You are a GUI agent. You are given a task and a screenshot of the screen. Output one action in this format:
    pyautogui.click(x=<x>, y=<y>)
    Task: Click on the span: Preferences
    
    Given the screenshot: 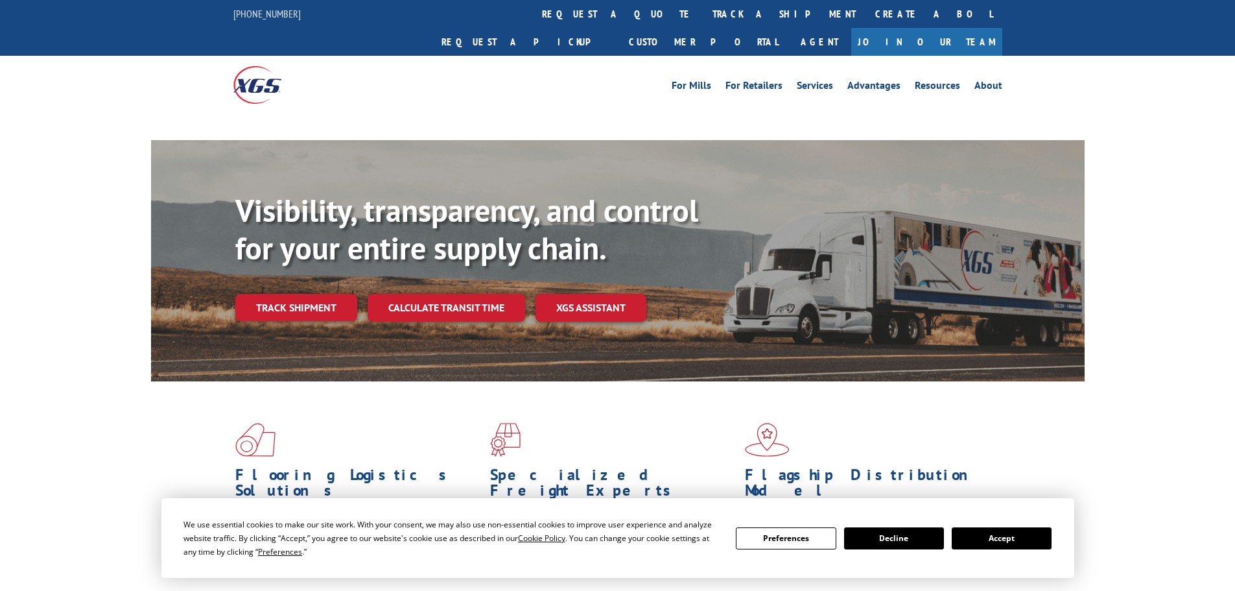 What is the action you would take?
    pyautogui.click(x=280, y=551)
    